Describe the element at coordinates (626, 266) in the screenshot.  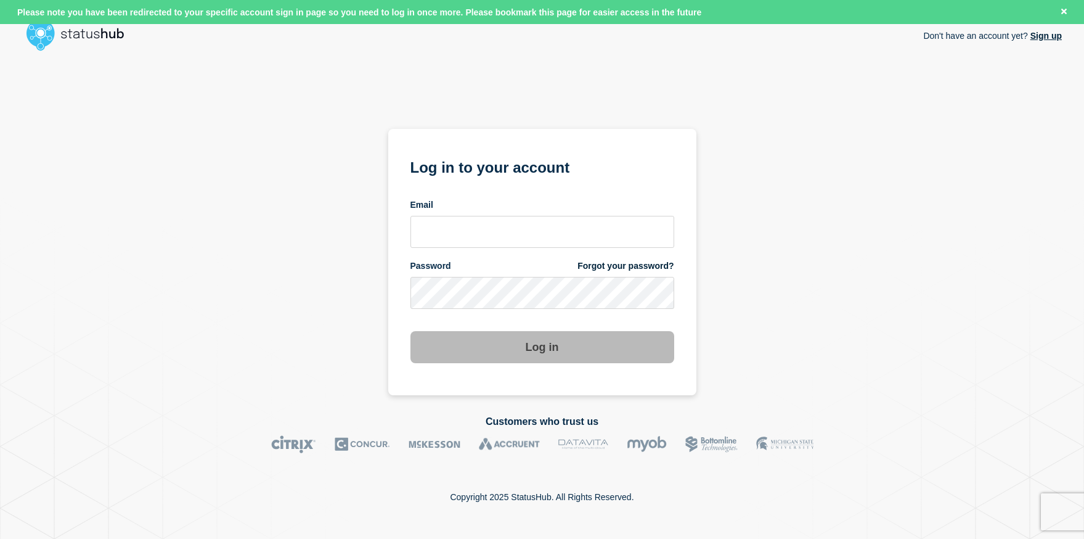
I see `a: Forgot your password?` at that location.